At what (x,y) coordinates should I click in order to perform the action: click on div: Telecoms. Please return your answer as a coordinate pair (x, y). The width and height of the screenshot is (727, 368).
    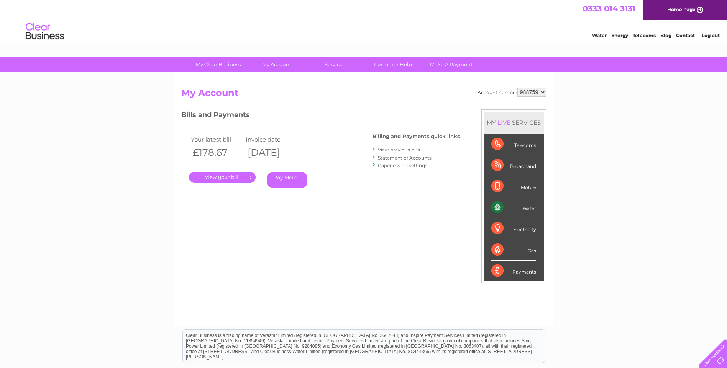
    Looking at the image, I should click on (513, 144).